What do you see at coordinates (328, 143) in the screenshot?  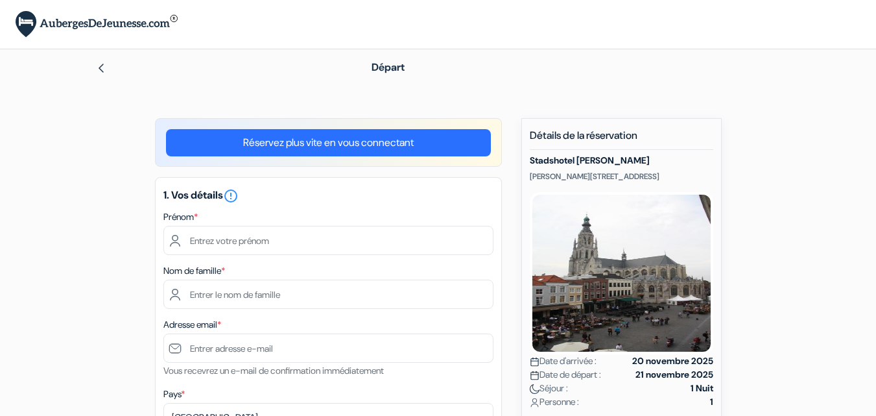 I see `a: Réservez plus vite en vous connectant` at bounding box center [328, 143].